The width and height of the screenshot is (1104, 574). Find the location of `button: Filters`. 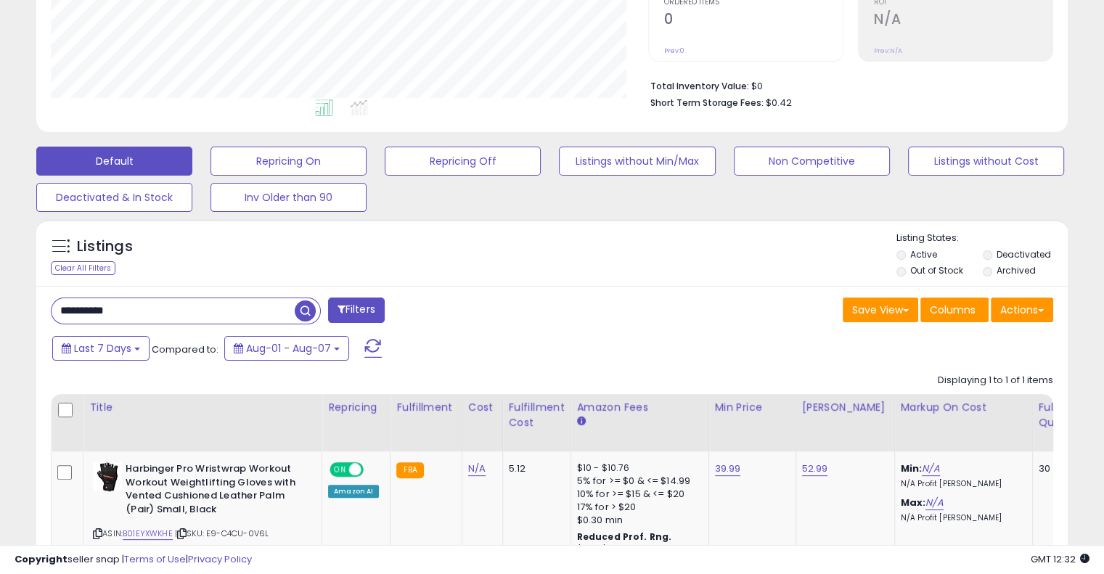

button: Filters is located at coordinates (356, 310).